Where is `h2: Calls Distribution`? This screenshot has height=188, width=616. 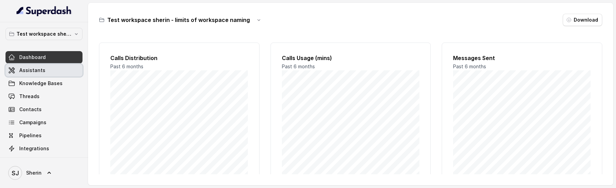 h2: Calls Distribution is located at coordinates (179, 58).